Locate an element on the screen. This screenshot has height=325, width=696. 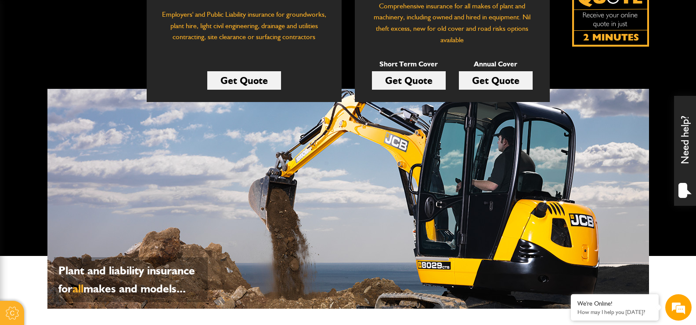
p: How may I help you today? is located at coordinates (615, 311).